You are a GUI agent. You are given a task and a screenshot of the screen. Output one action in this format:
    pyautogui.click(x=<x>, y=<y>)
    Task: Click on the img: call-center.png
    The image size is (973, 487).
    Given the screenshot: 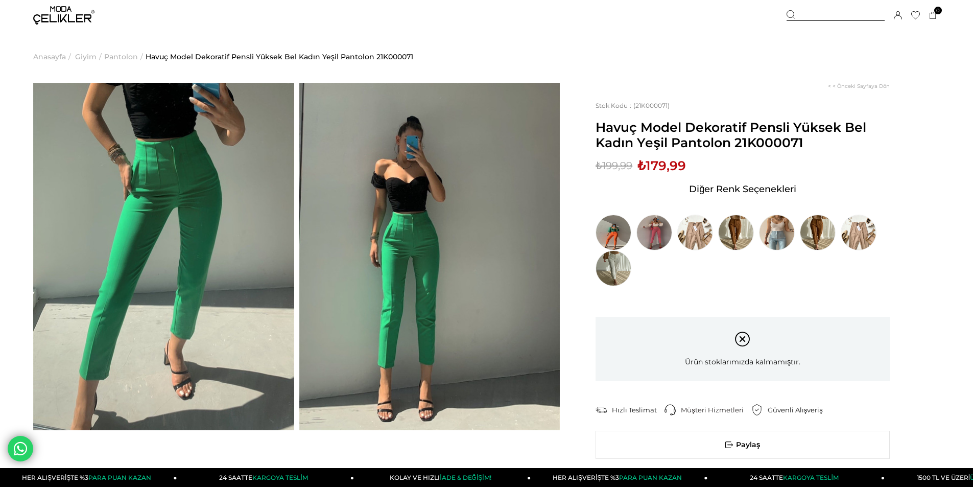 What is the action you would take?
    pyautogui.click(x=670, y=409)
    